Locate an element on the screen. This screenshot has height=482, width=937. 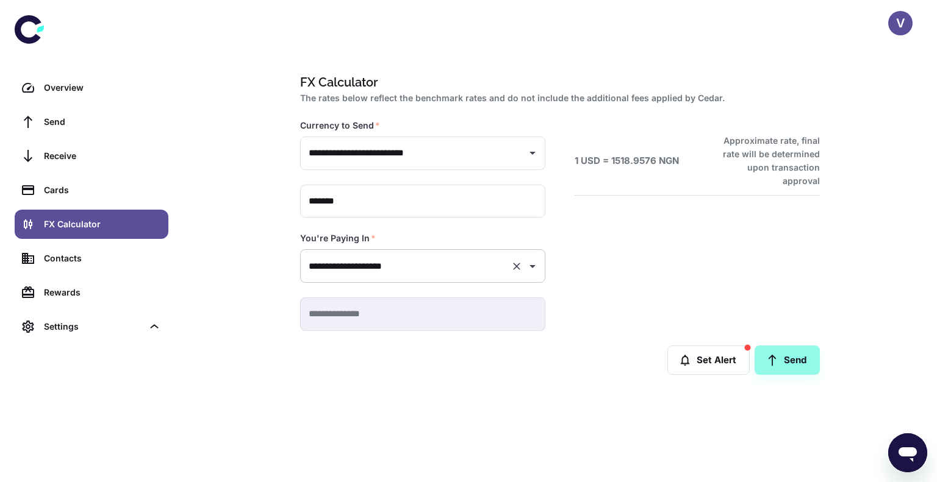
div: FX Calculator is located at coordinates (102, 224).